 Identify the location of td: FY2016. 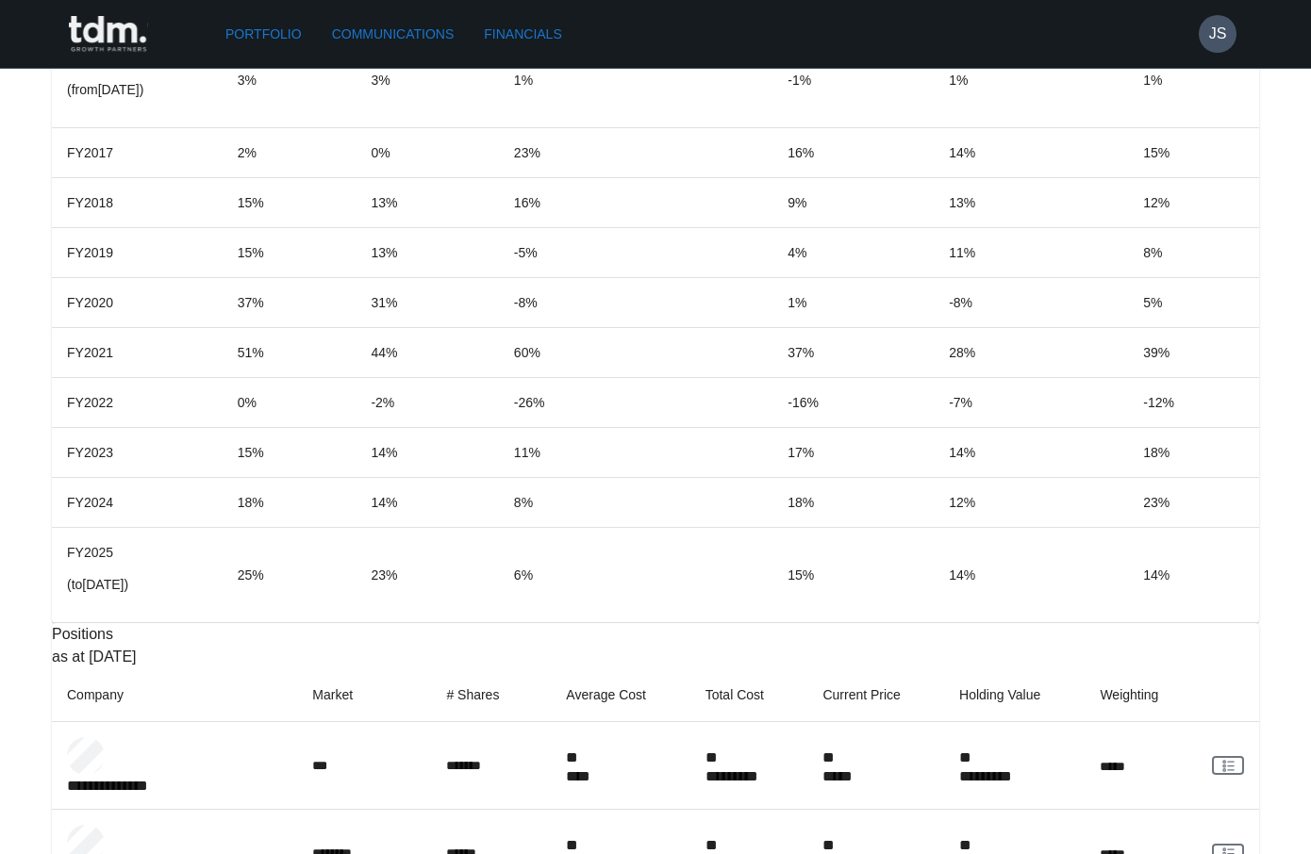
(137, 79).